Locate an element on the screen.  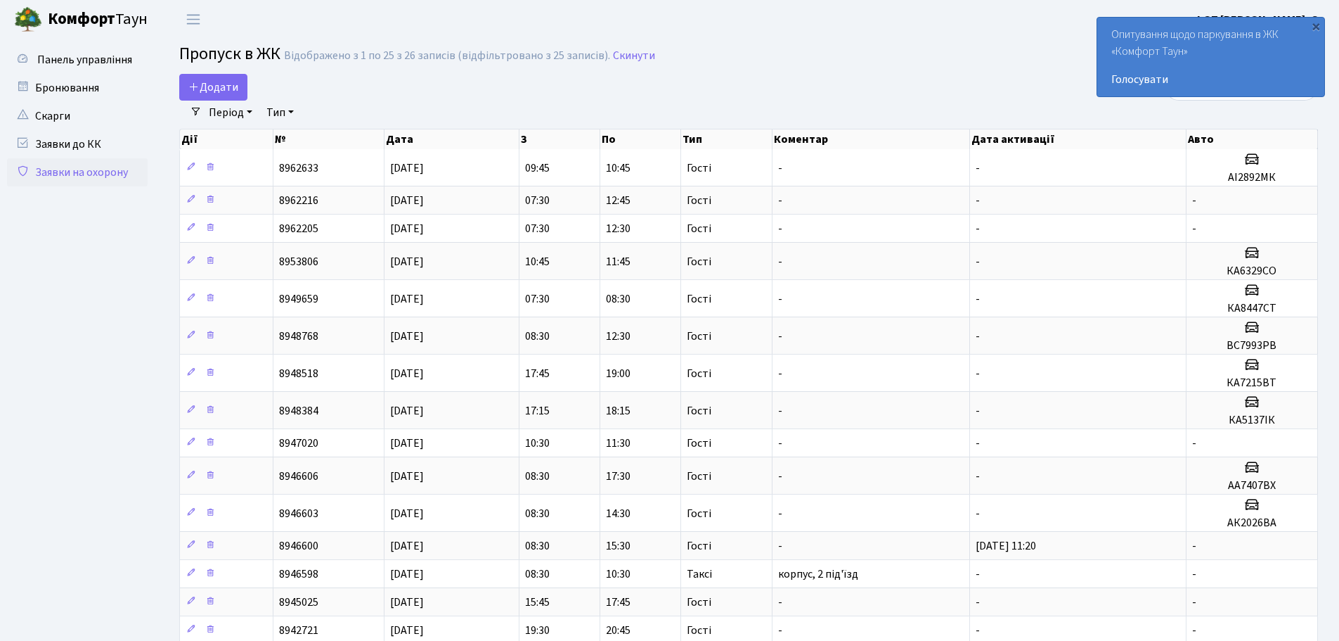
span: 11:30 is located at coordinates (618, 443).